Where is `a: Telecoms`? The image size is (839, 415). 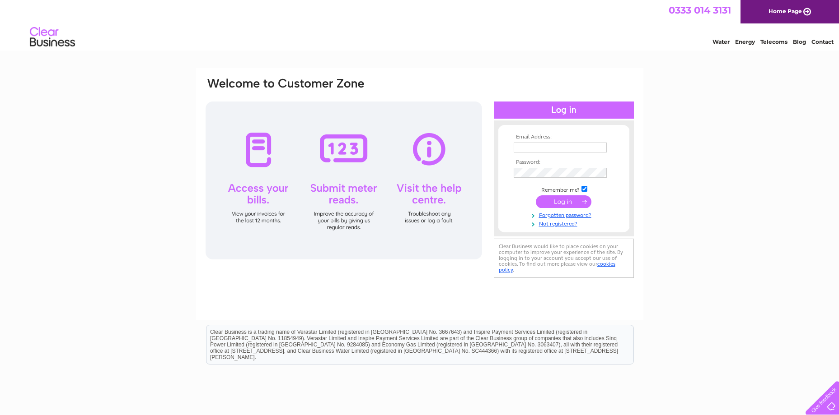
a: Telecoms is located at coordinates (774, 42).